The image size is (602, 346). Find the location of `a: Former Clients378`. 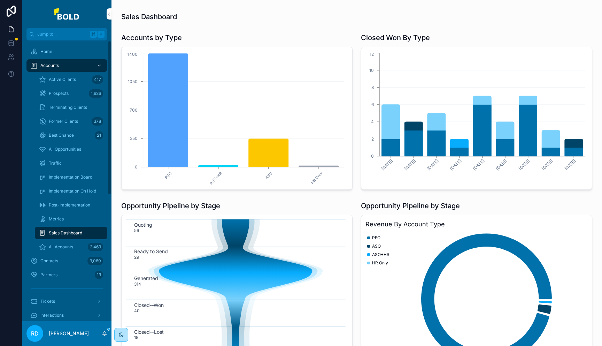

a: Former Clients378 is located at coordinates (71, 121).